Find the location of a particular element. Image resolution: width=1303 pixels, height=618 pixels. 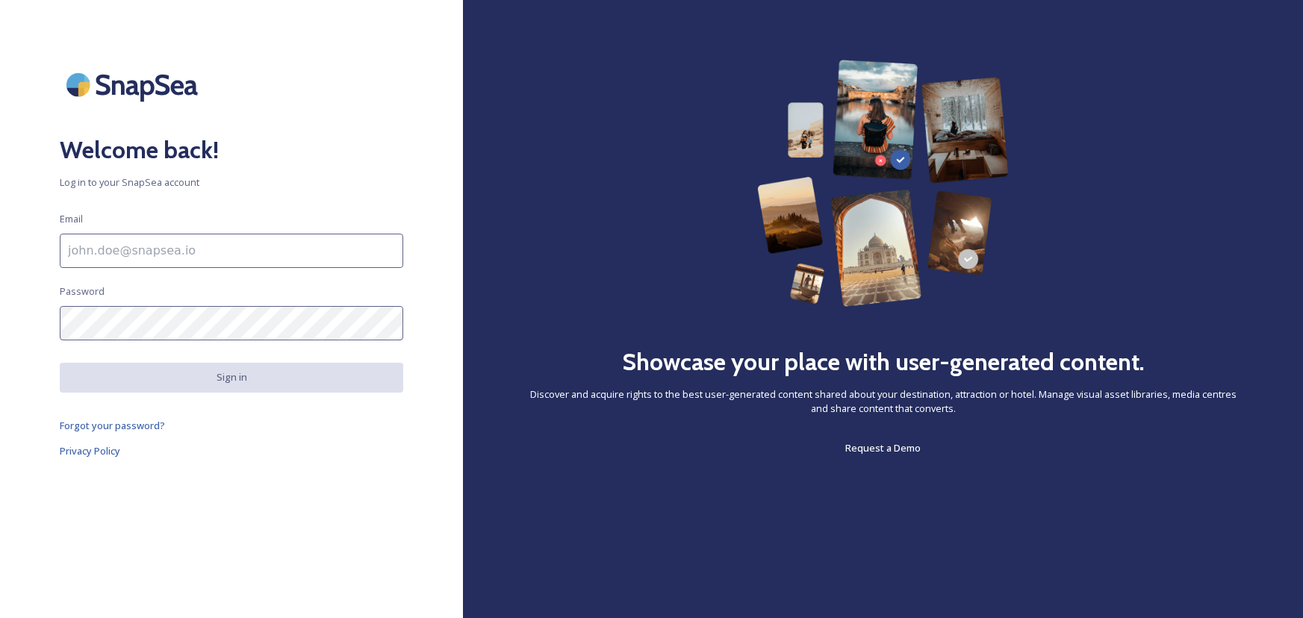

h2: Welcome back! is located at coordinates (232, 150).